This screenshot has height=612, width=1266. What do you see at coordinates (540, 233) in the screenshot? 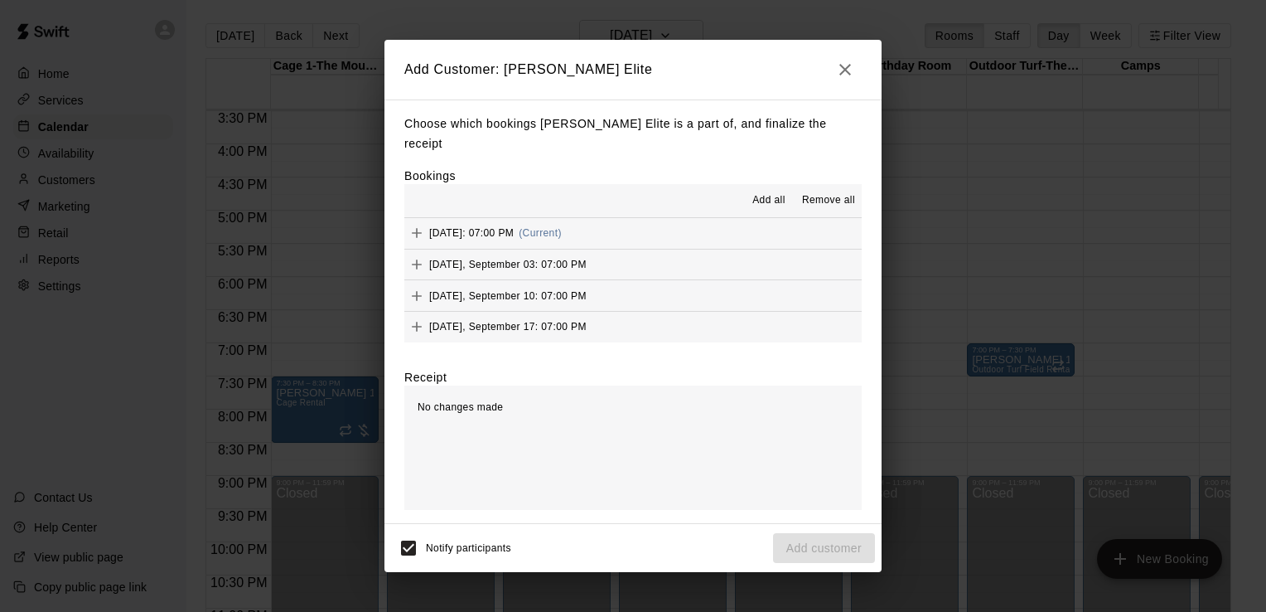
I see `span: (Current)` at bounding box center [540, 233].